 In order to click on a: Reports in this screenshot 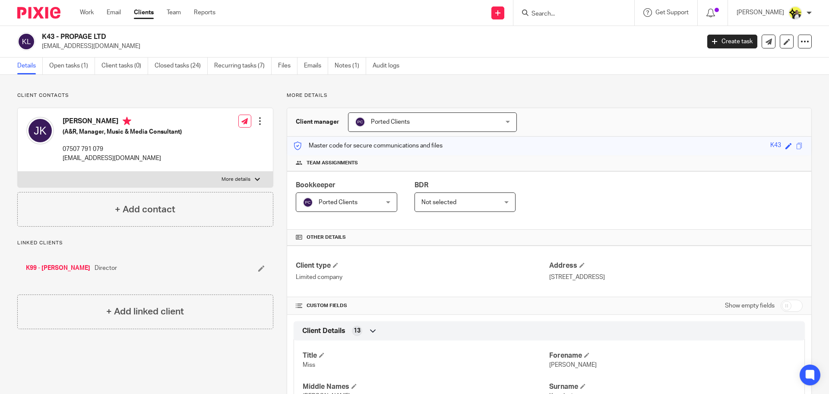, I will do `click(205, 13)`.